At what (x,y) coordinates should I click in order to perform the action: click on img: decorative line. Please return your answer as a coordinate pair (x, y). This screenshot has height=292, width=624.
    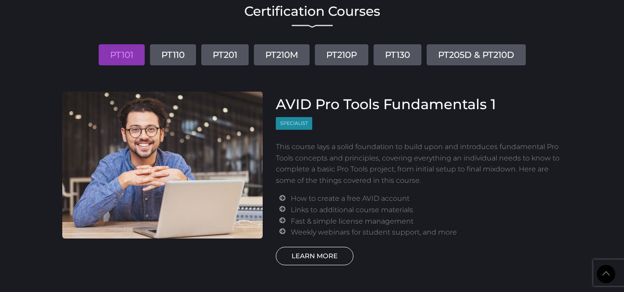
    Looking at the image, I should click on (312, 26).